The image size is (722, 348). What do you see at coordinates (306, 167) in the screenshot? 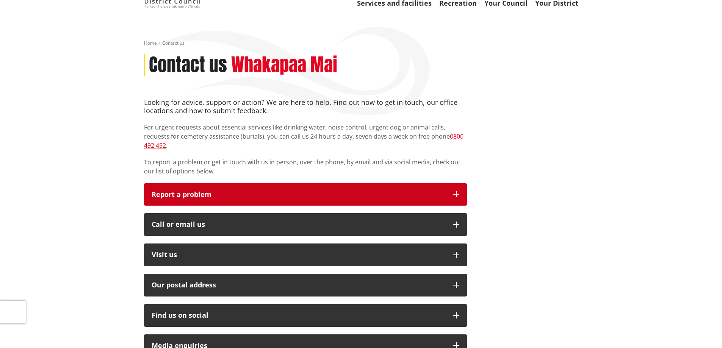
I see `p: To report a problem or get in touch with us in person, over the phone, by email and via social me...` at bounding box center [306, 167].